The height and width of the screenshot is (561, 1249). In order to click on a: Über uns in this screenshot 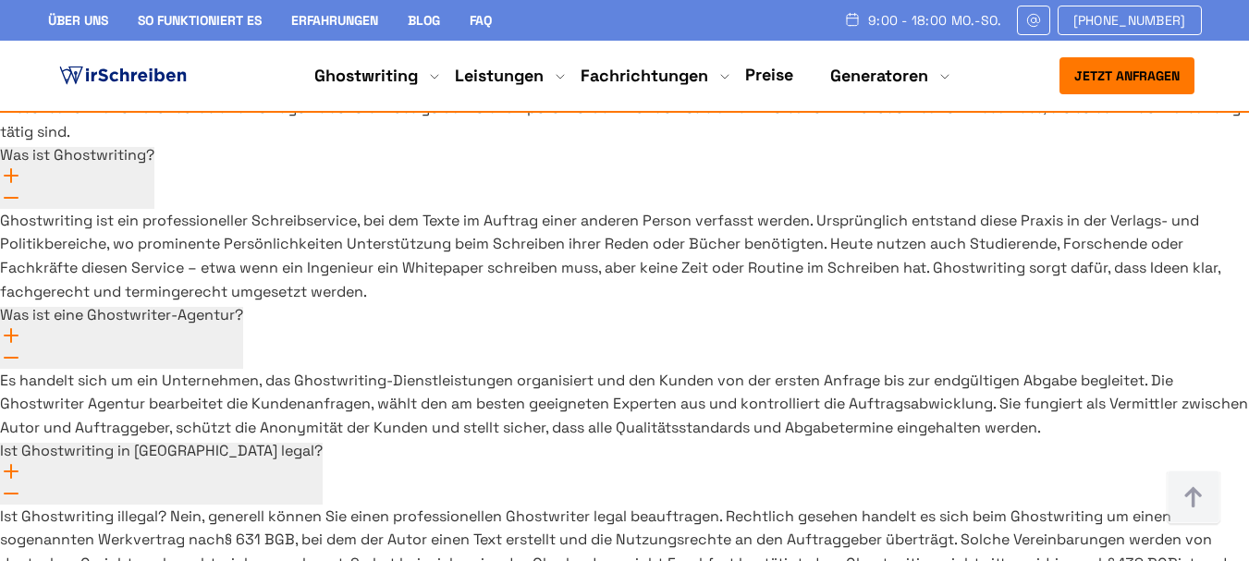, I will do `click(78, 20)`.